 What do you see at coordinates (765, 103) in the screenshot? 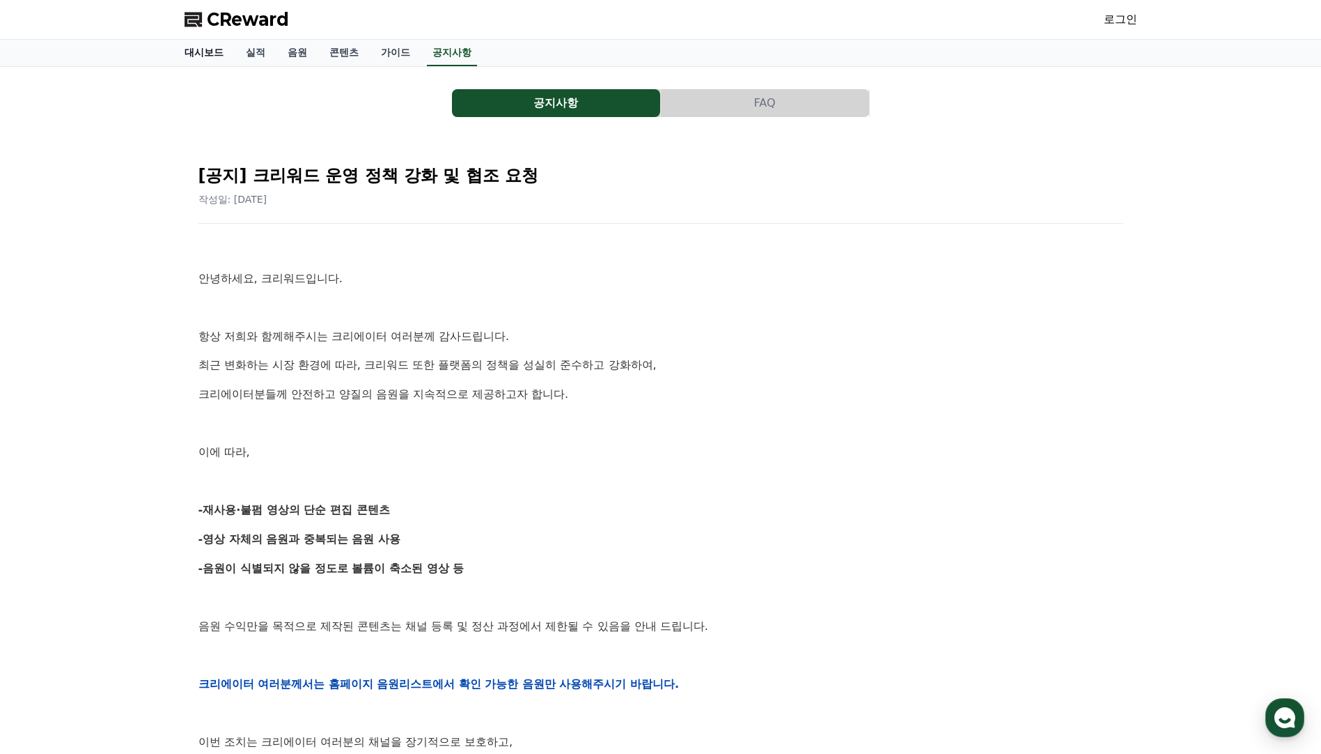
I see `a: FAQ` at bounding box center [765, 103].